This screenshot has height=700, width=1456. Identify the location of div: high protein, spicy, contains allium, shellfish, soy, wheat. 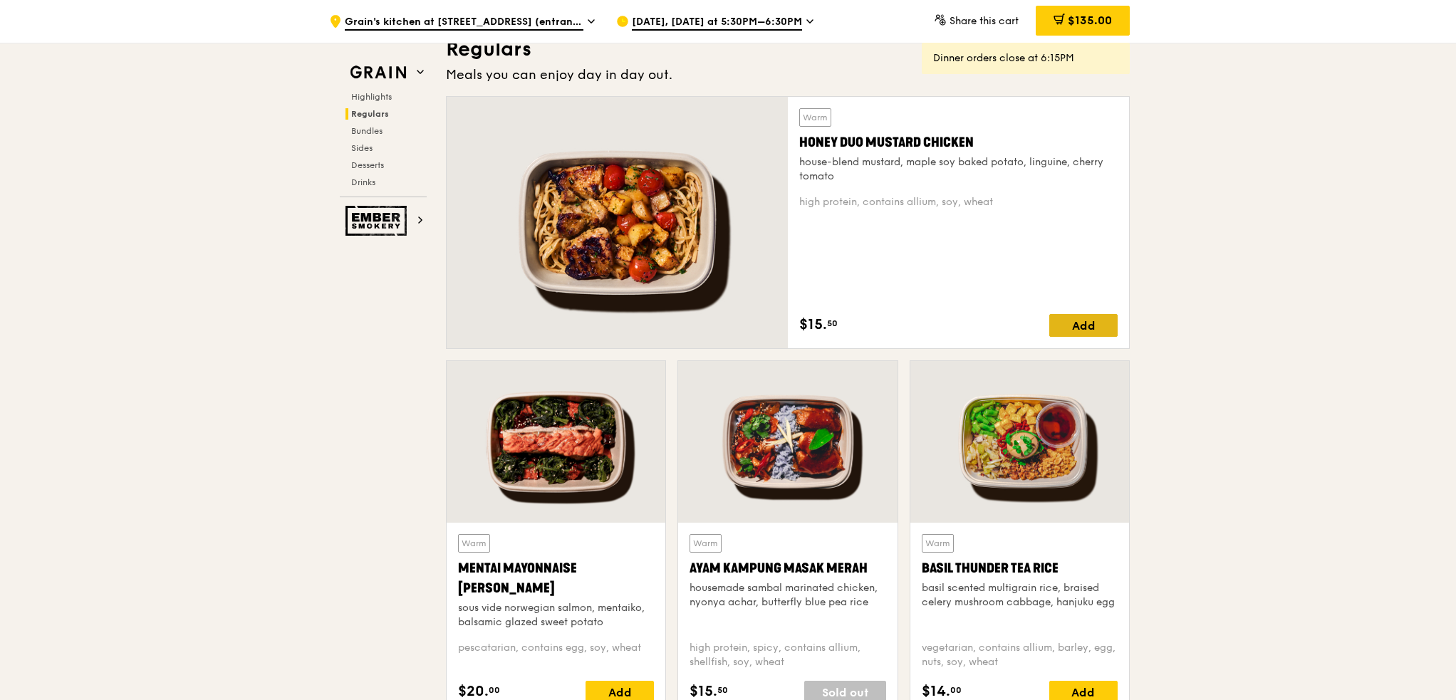
(787, 655).